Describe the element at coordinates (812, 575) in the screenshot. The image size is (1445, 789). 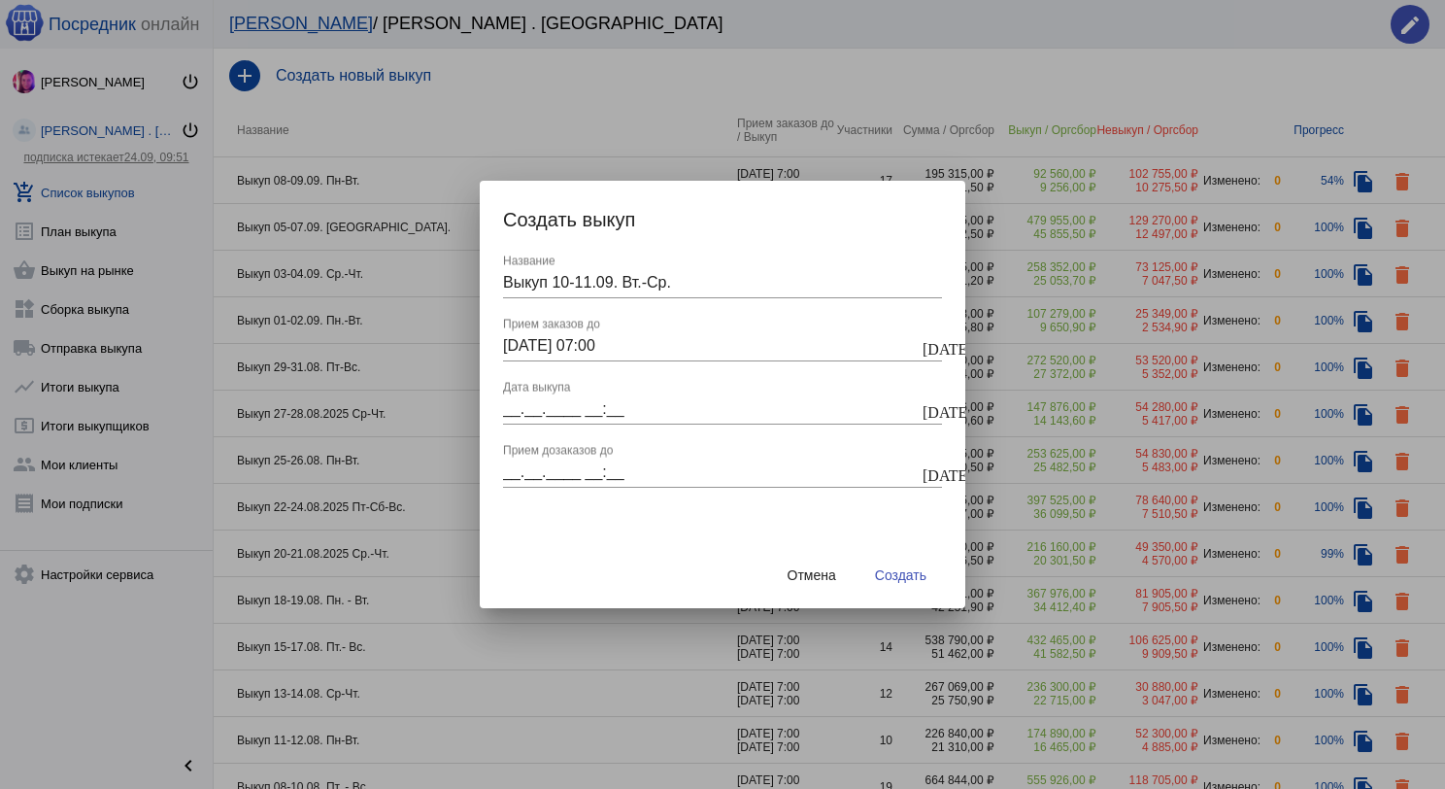
I see `button: Отмена` at that location.